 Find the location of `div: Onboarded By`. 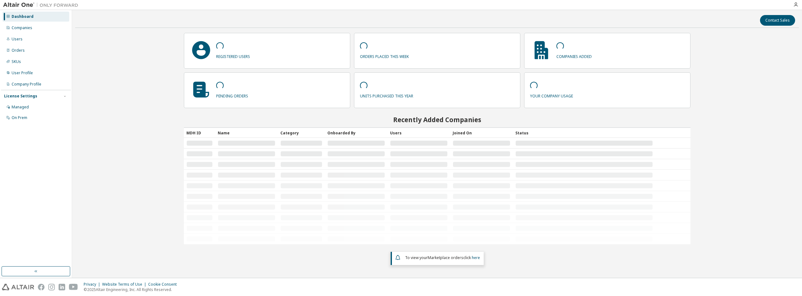

div: Onboarded By is located at coordinates (356, 133).